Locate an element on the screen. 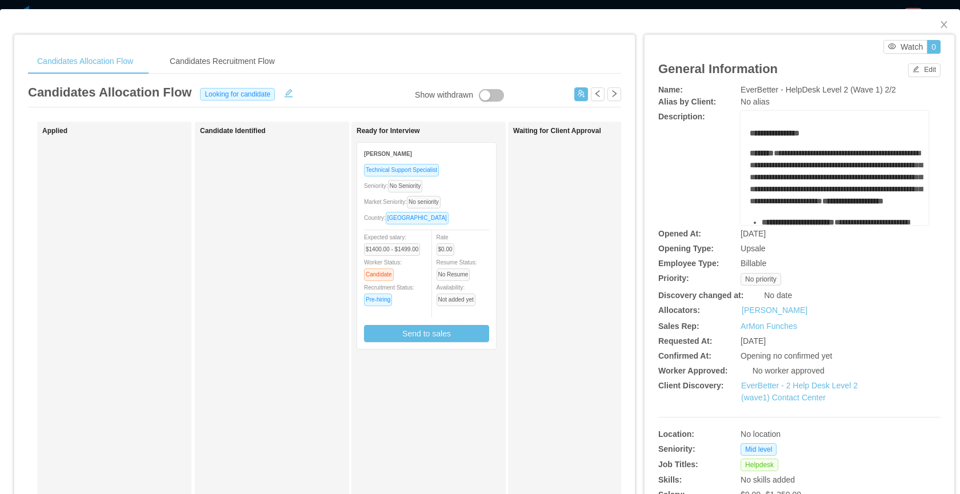 The height and width of the screenshot is (494, 960). b: Worker Approved: is located at coordinates (693, 371).